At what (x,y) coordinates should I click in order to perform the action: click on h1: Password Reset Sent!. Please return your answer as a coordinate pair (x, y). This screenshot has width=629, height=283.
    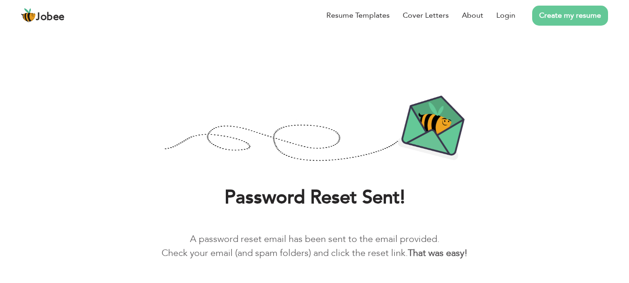
    Looking at the image, I should click on (314, 197).